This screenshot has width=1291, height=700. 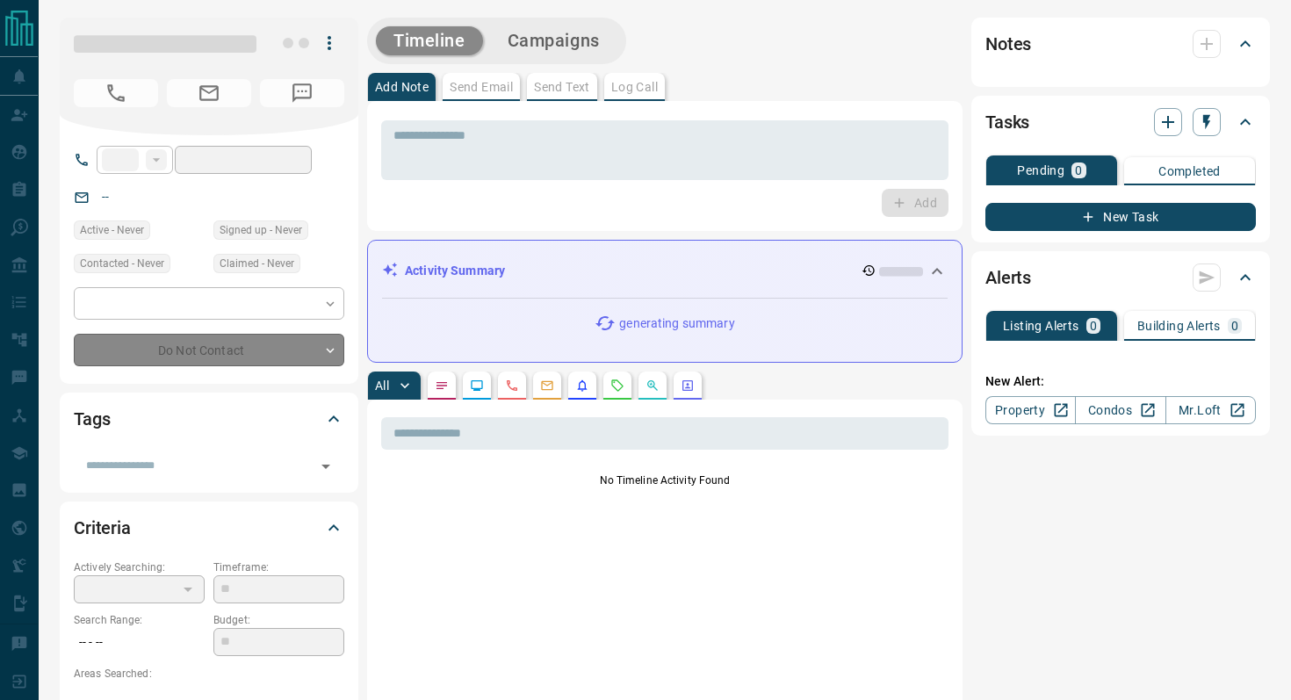 I want to click on svg: Calls, so click(x=512, y=386).